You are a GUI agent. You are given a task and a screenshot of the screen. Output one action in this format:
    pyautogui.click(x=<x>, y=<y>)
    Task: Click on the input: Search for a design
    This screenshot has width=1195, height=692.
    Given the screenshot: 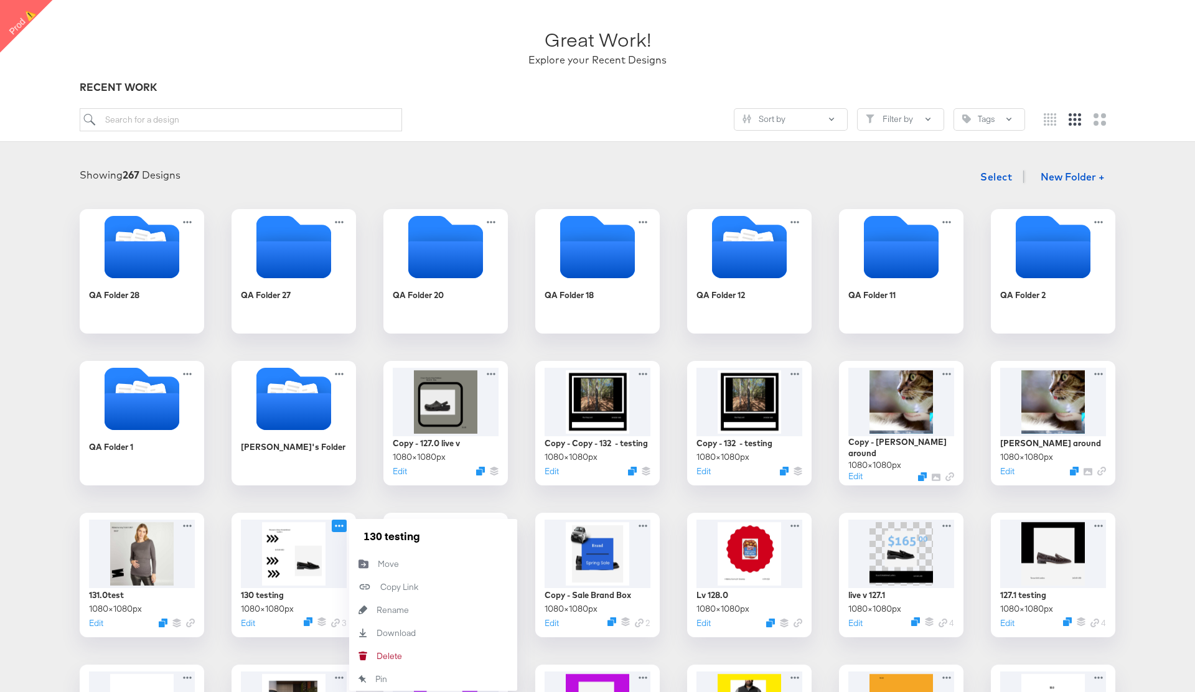 What is the action you would take?
    pyautogui.click(x=241, y=119)
    